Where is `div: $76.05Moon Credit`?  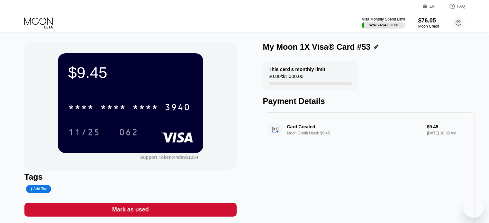 div: $76.05Moon Credit is located at coordinates (428, 23).